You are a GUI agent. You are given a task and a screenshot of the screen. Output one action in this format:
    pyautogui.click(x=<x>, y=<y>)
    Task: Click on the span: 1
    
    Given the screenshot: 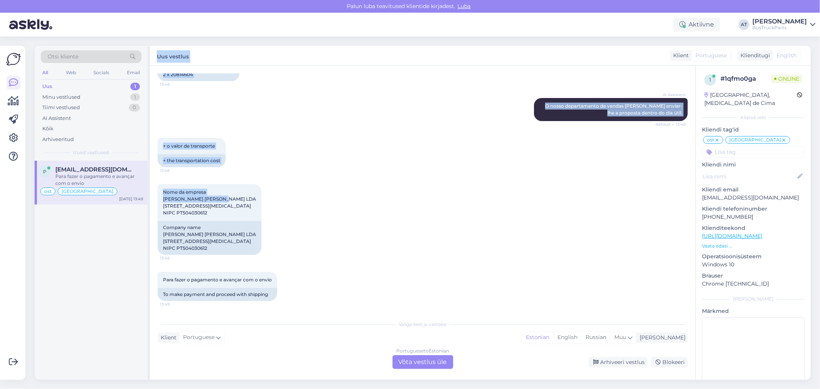 What is the action you would take?
    pyautogui.click(x=710, y=80)
    